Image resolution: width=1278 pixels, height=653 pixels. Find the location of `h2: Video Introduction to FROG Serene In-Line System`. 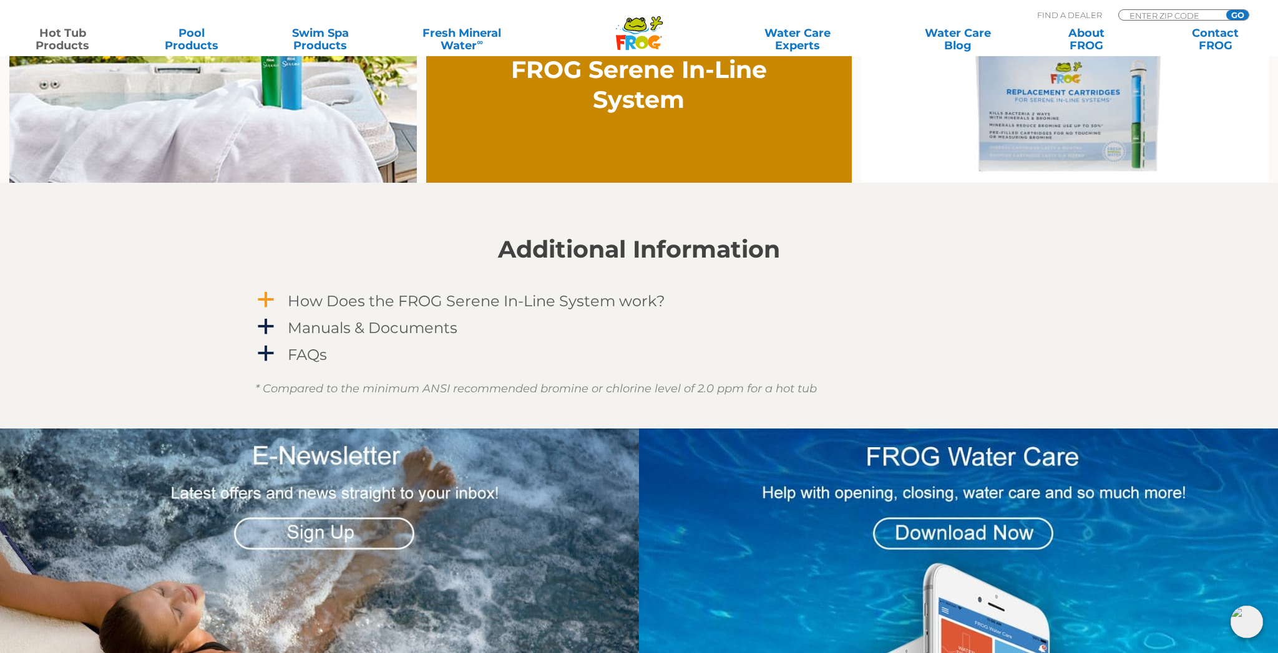

h2: Video Introduction to FROG Serene In-Line System is located at coordinates (639, 70).